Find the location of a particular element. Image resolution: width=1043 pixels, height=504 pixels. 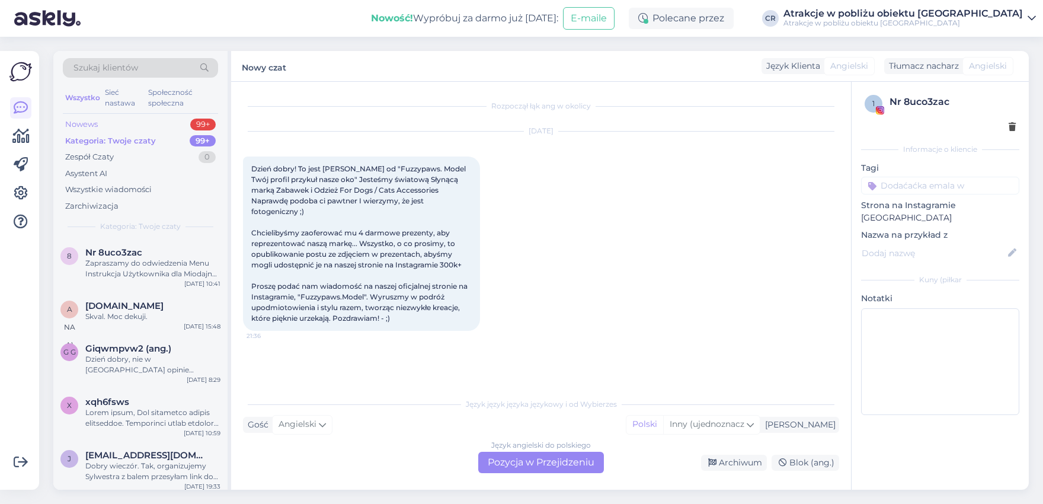

div: Polski is located at coordinates (645, 424).